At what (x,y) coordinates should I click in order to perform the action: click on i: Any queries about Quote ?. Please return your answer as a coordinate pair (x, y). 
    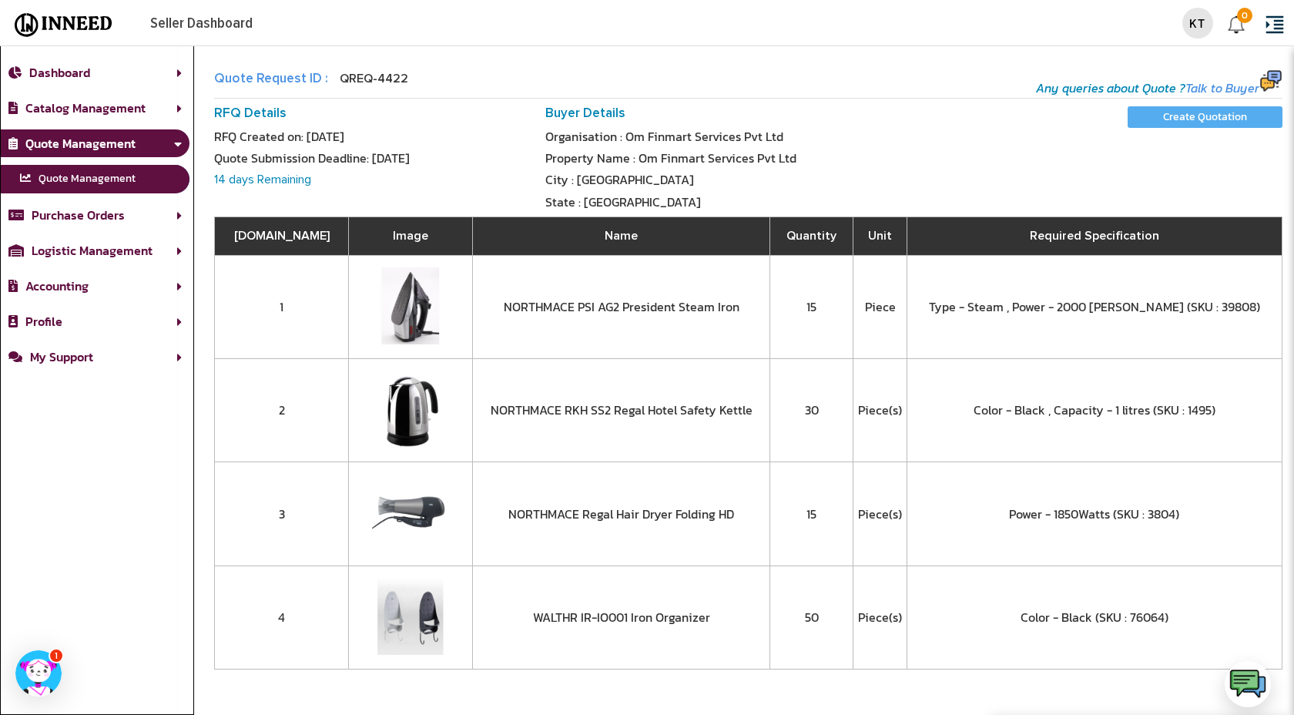
    Looking at the image, I should click on (1160, 88).